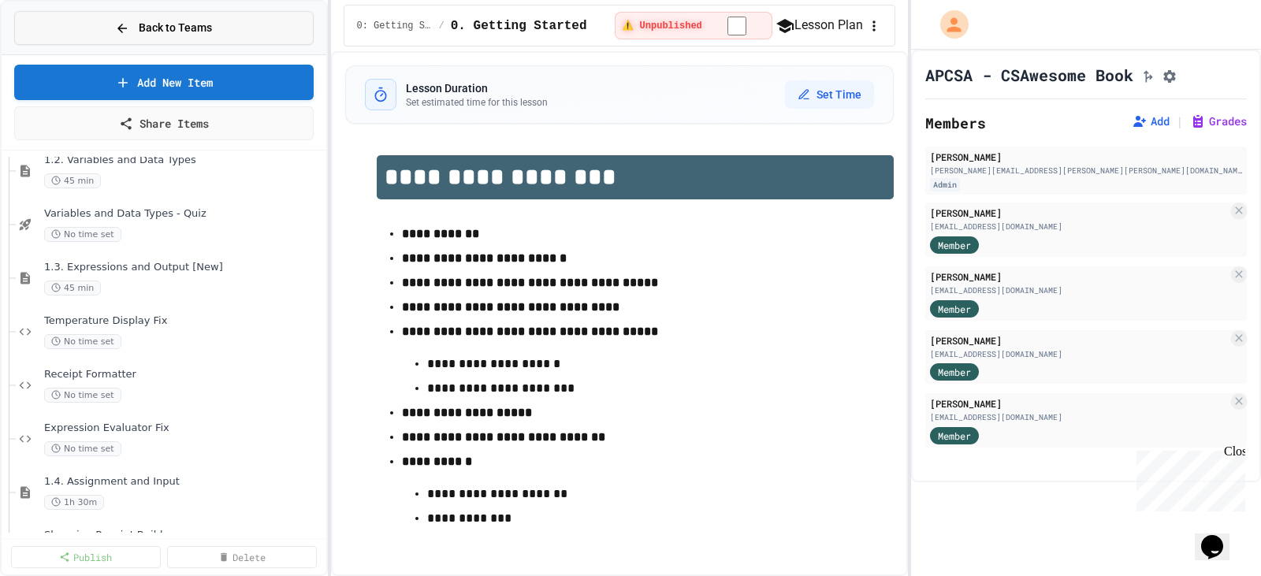  What do you see at coordinates (184, 267) in the screenshot?
I see `span: 1.3. Expressions and Output [New]` at bounding box center [184, 267].